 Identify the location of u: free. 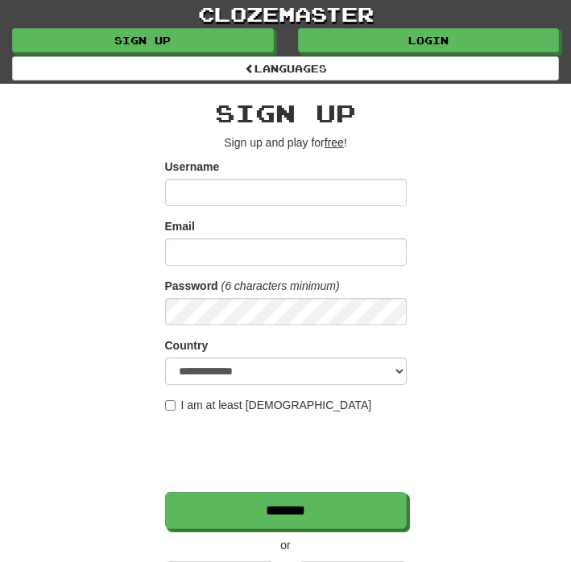
(334, 143).